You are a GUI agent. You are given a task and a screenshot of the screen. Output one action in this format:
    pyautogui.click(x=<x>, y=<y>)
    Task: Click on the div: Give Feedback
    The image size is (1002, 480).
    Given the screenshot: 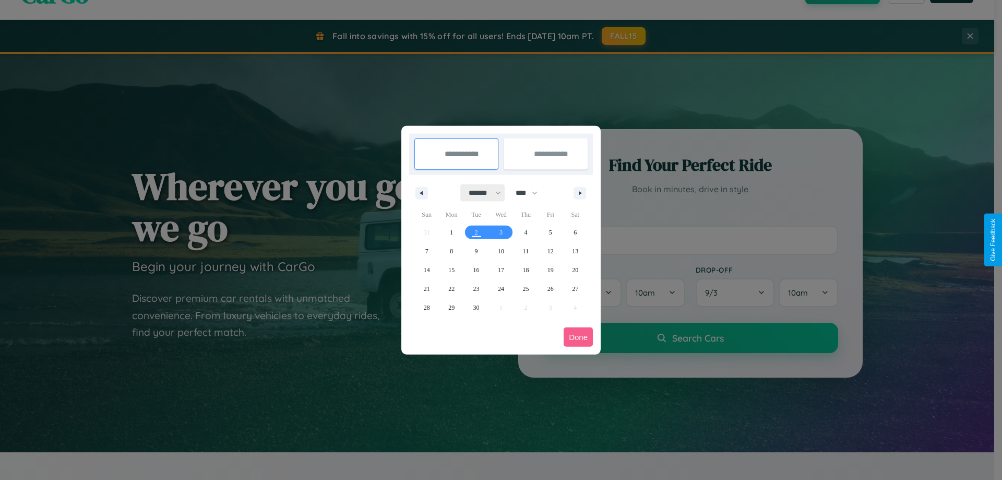 What is the action you would take?
    pyautogui.click(x=994, y=240)
    